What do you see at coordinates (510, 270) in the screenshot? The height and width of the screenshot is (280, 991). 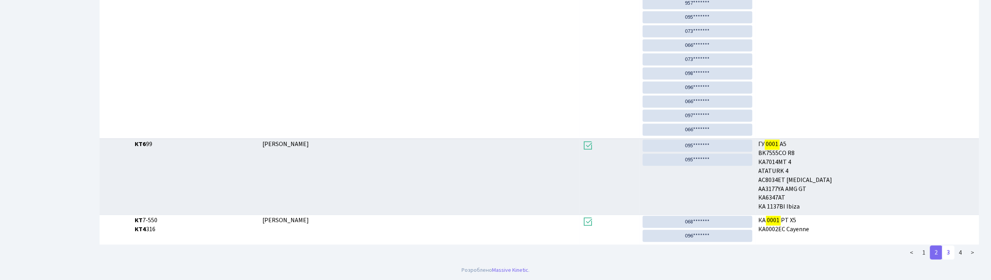 I see `a: Massive Kinetic` at bounding box center [510, 270].